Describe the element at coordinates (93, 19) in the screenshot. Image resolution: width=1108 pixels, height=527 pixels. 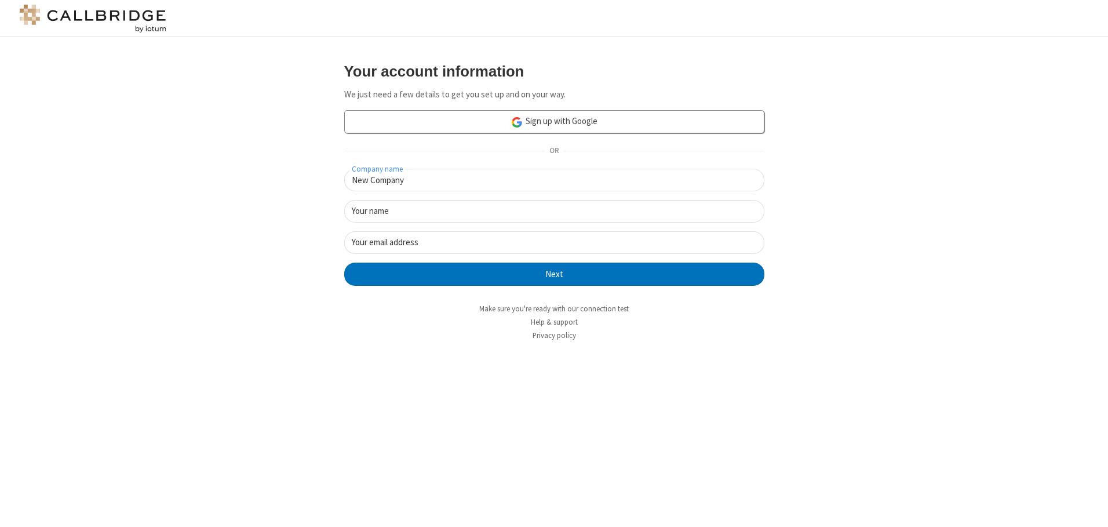
I see `img: logo@2x.png` at that location.